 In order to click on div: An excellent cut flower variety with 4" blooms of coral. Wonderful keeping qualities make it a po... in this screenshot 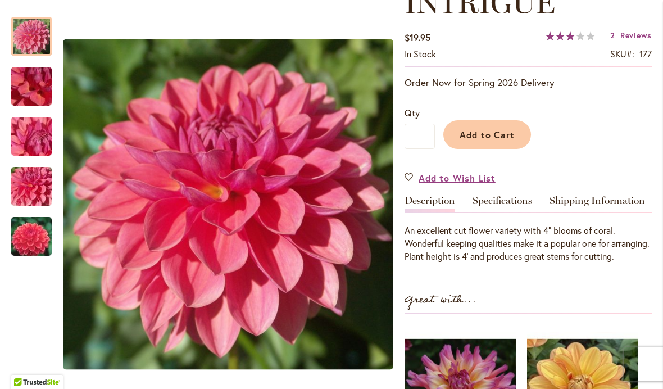, I will do `click(528, 243)`.